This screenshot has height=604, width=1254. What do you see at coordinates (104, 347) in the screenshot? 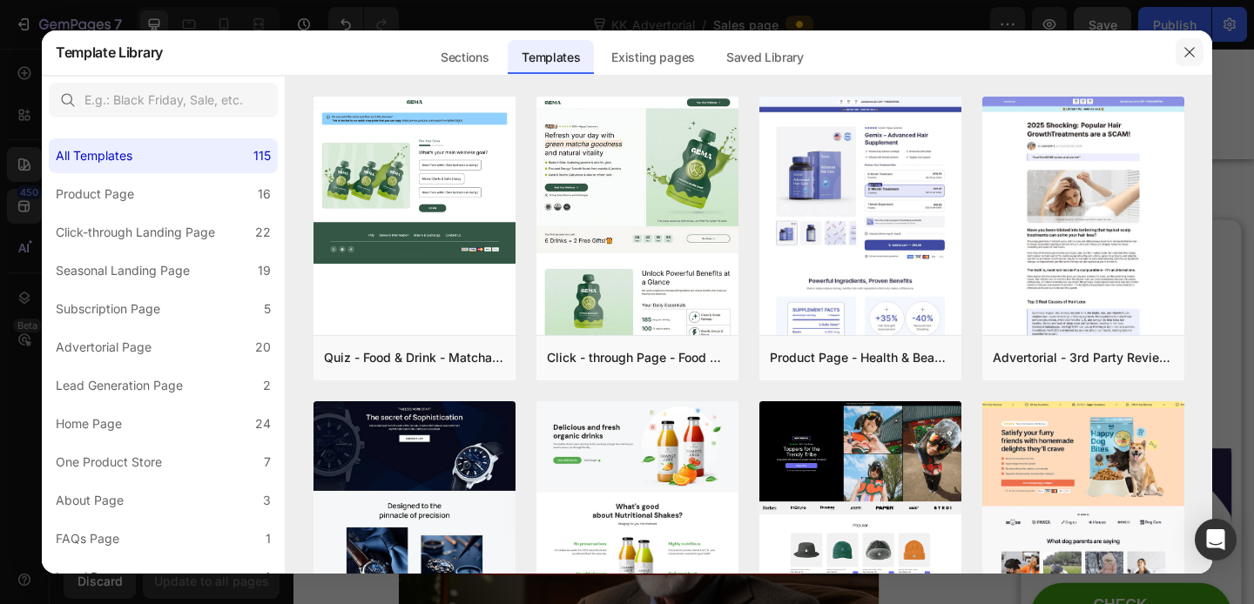
I see `div: Advertorial Page` at bounding box center [104, 347].